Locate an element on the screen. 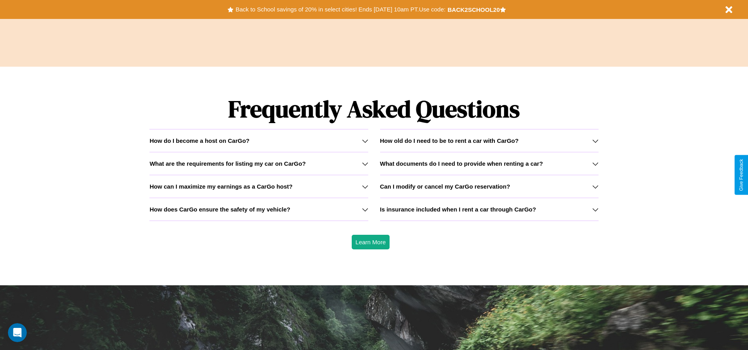 This screenshot has width=748, height=350. h3: Is insurance included when I rent a car through CarGo? is located at coordinates (458, 209).